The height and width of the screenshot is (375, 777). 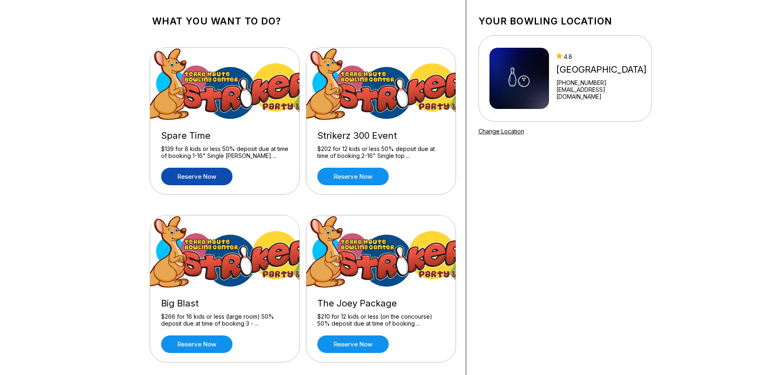 I want to click on a: Change Location, so click(x=501, y=131).